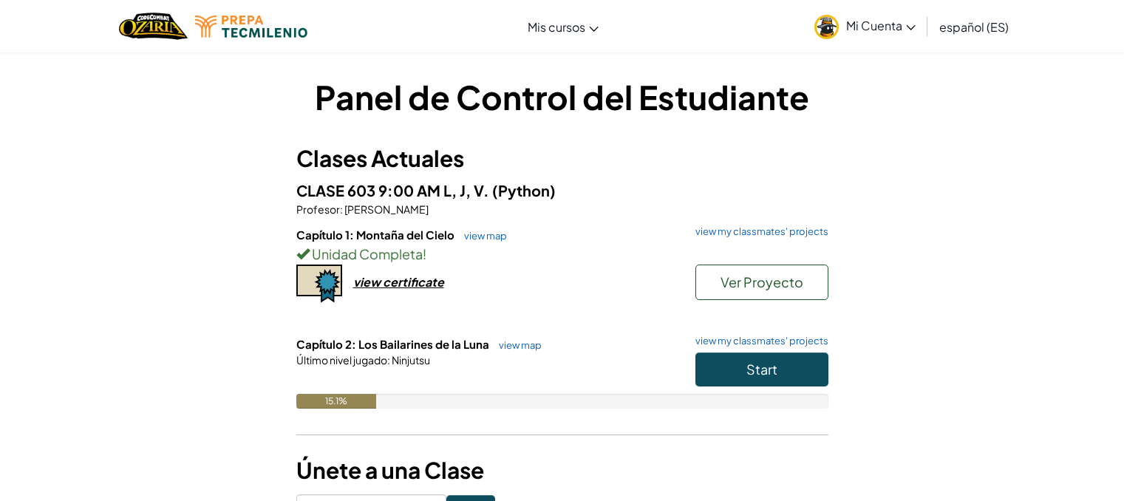 This screenshot has height=501, width=1124. Describe the element at coordinates (826, 27) in the screenshot. I see `img: avatar` at that location.